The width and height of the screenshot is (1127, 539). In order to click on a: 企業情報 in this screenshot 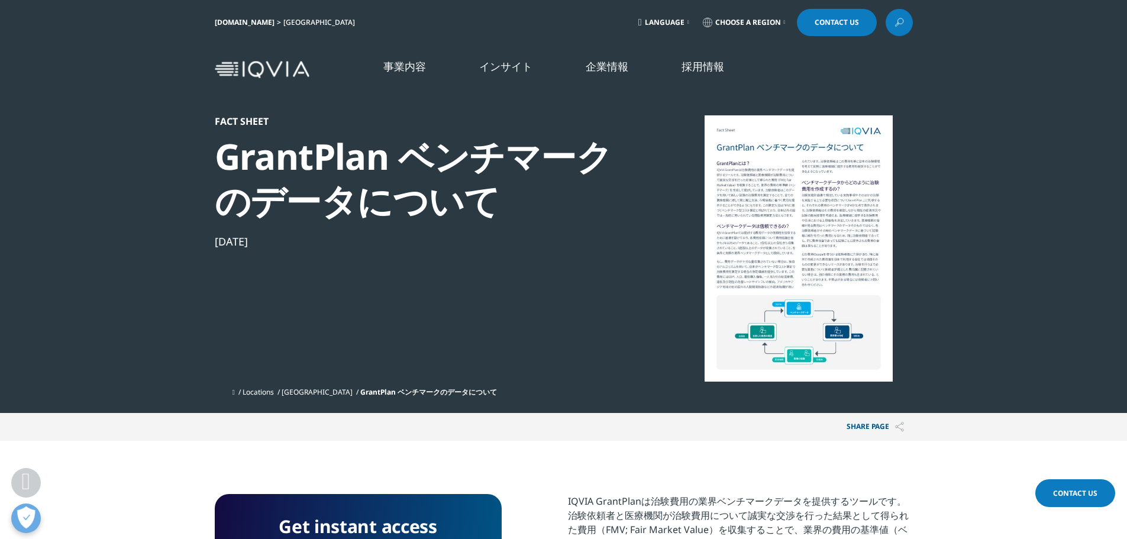, I will do `click(607, 66)`.